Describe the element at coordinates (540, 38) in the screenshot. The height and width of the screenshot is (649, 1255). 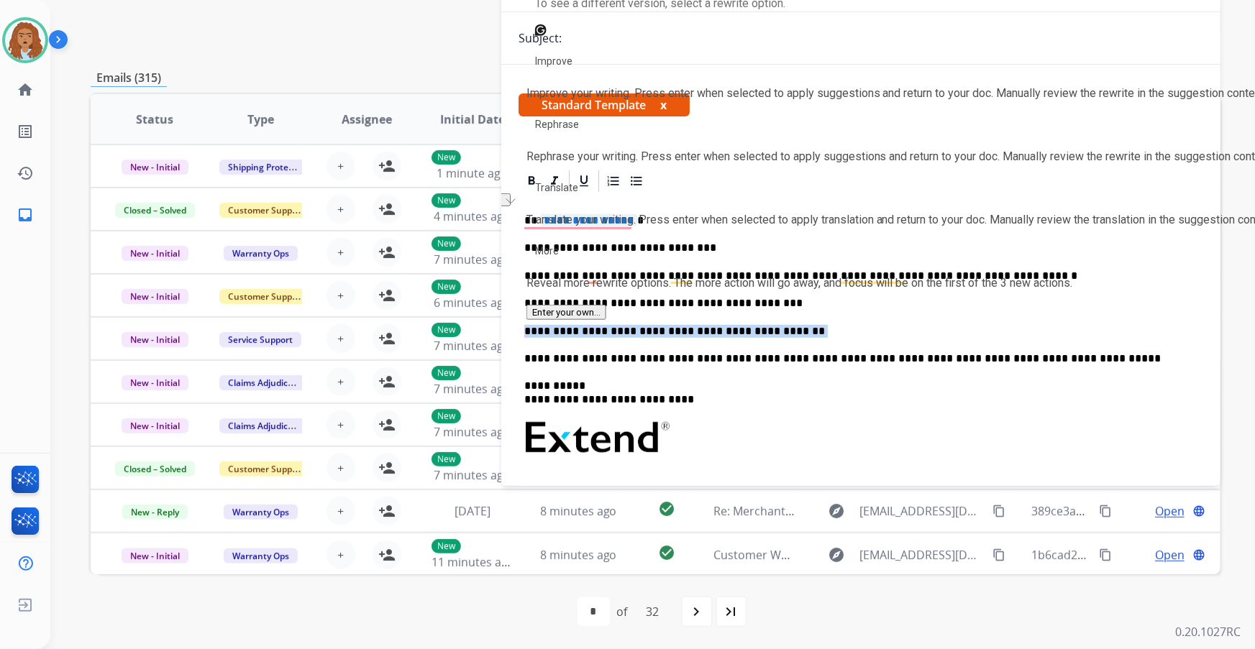
I see `p: Subject:` at that location.